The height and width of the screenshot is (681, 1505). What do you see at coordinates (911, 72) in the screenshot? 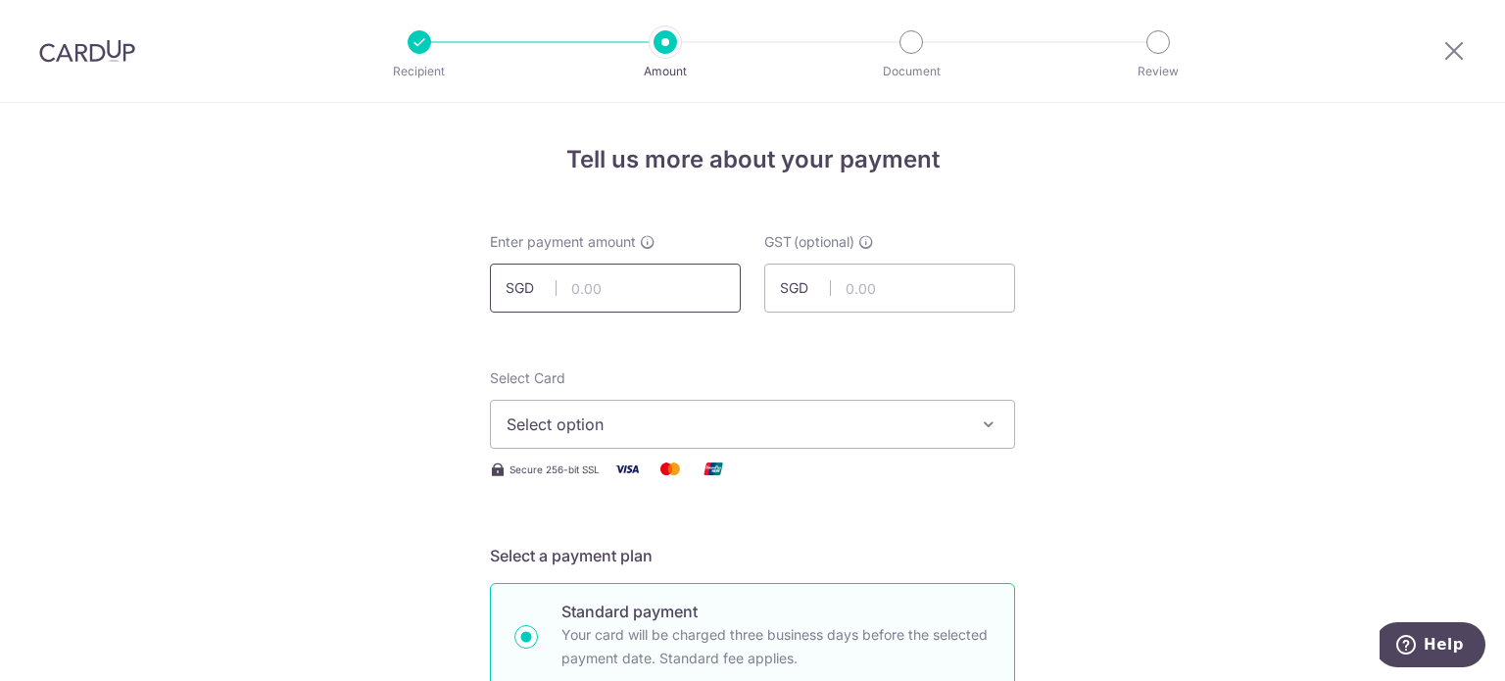
I see `p: Document` at bounding box center [911, 72].